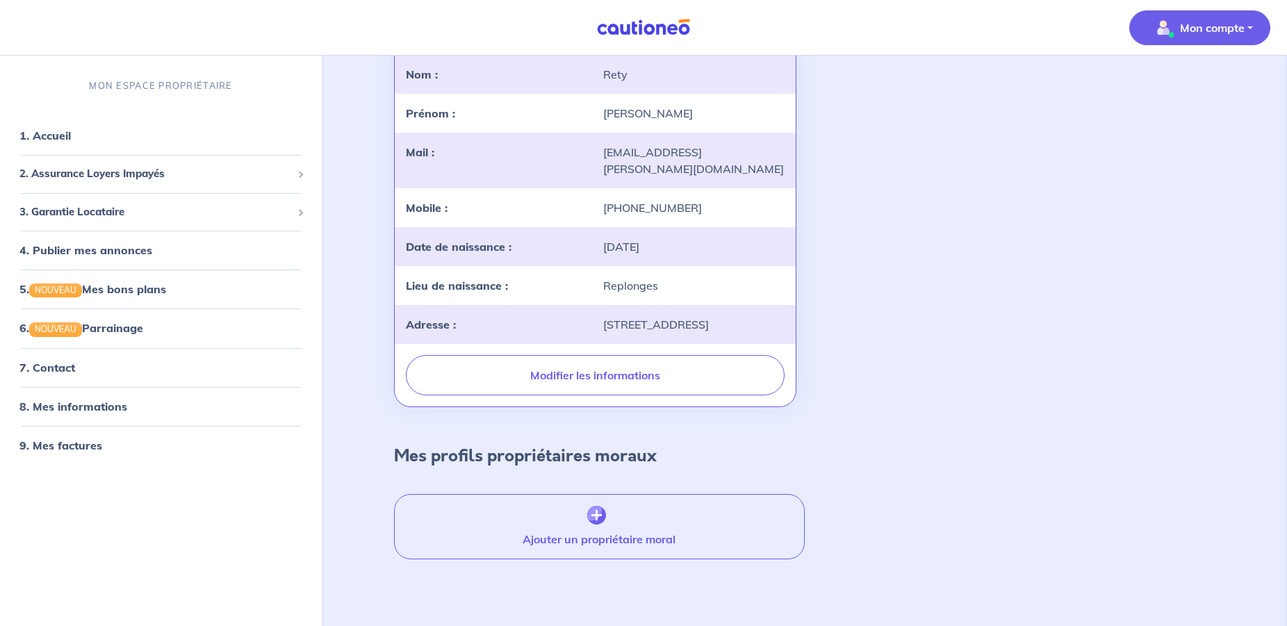 The height and width of the screenshot is (626, 1287). I want to click on div: 4. Publier mes annonces, so click(161, 250).